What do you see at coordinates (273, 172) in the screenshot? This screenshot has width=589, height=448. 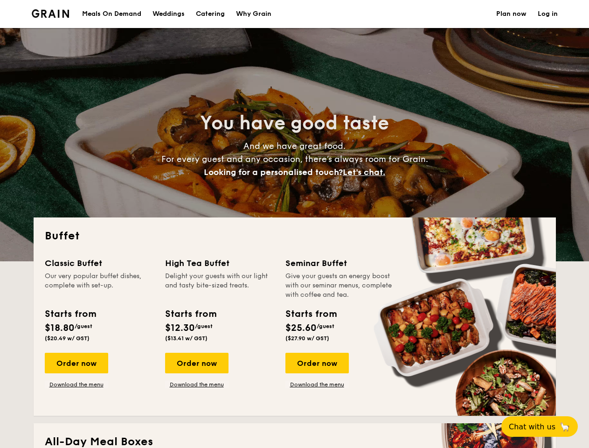 I see `span: Looking for a personalised touch?` at bounding box center [273, 172].